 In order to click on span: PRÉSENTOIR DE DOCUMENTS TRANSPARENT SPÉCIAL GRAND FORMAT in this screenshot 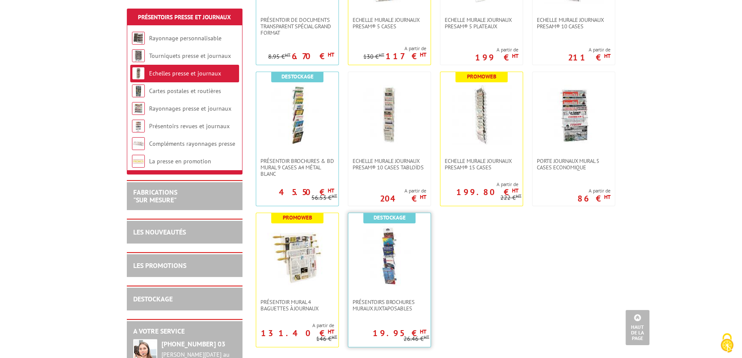, I will do `click(297, 26)`.